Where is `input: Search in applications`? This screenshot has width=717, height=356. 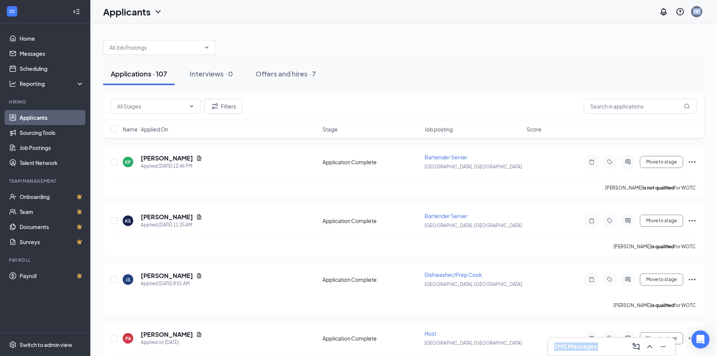 input: Search in applications is located at coordinates (640, 106).